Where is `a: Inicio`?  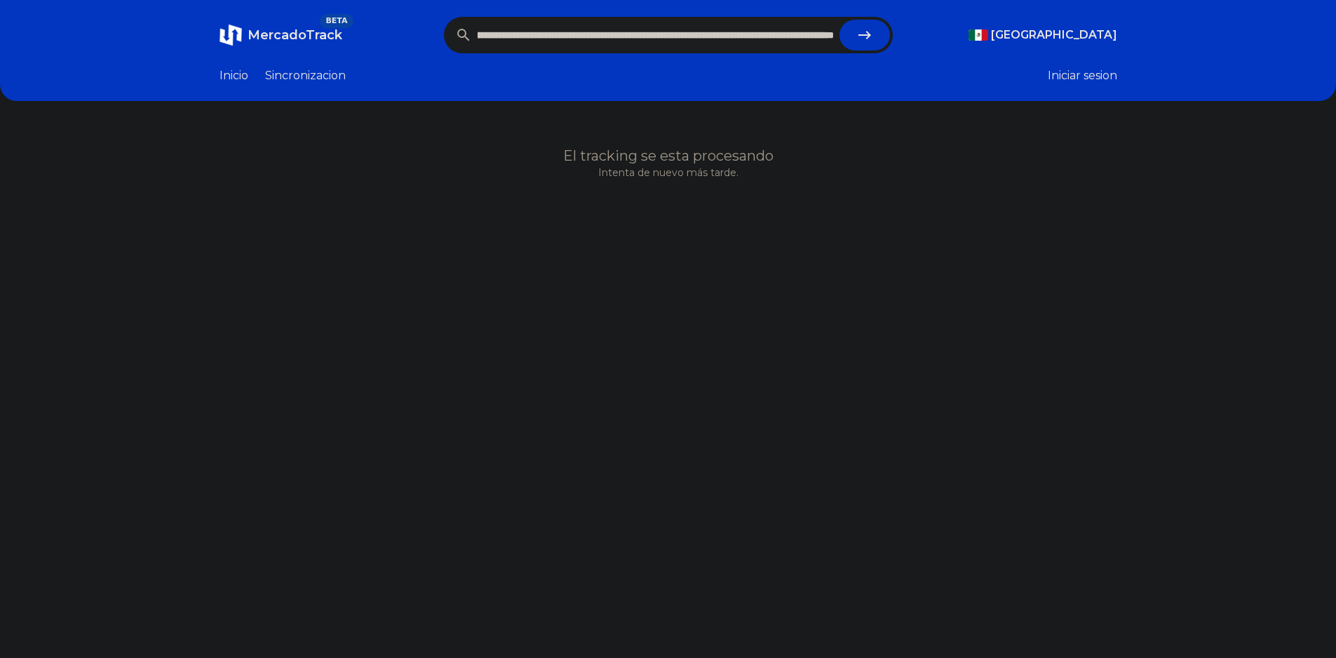
a: Inicio is located at coordinates (233, 76).